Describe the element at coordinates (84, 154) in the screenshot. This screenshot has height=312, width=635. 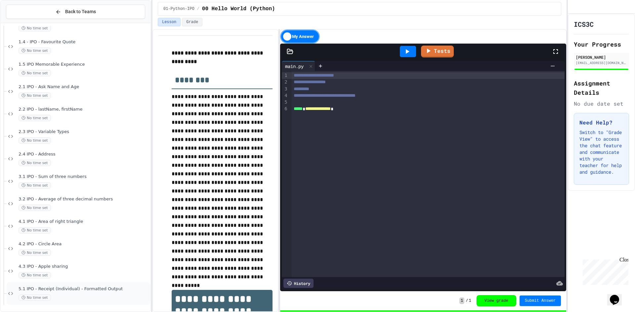
I see `span: 2.4 IPO - Address` at that location.